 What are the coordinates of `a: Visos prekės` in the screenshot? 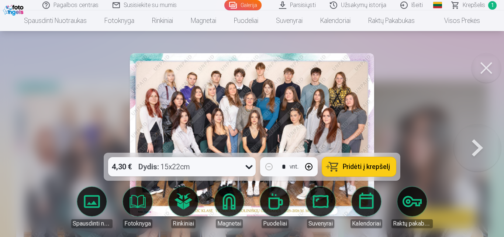 It's located at (456, 21).